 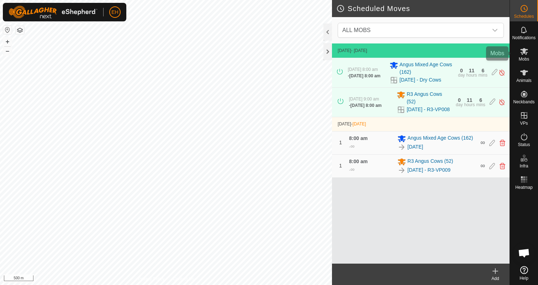 I want to click on span: Help, so click(x=524, y=278).